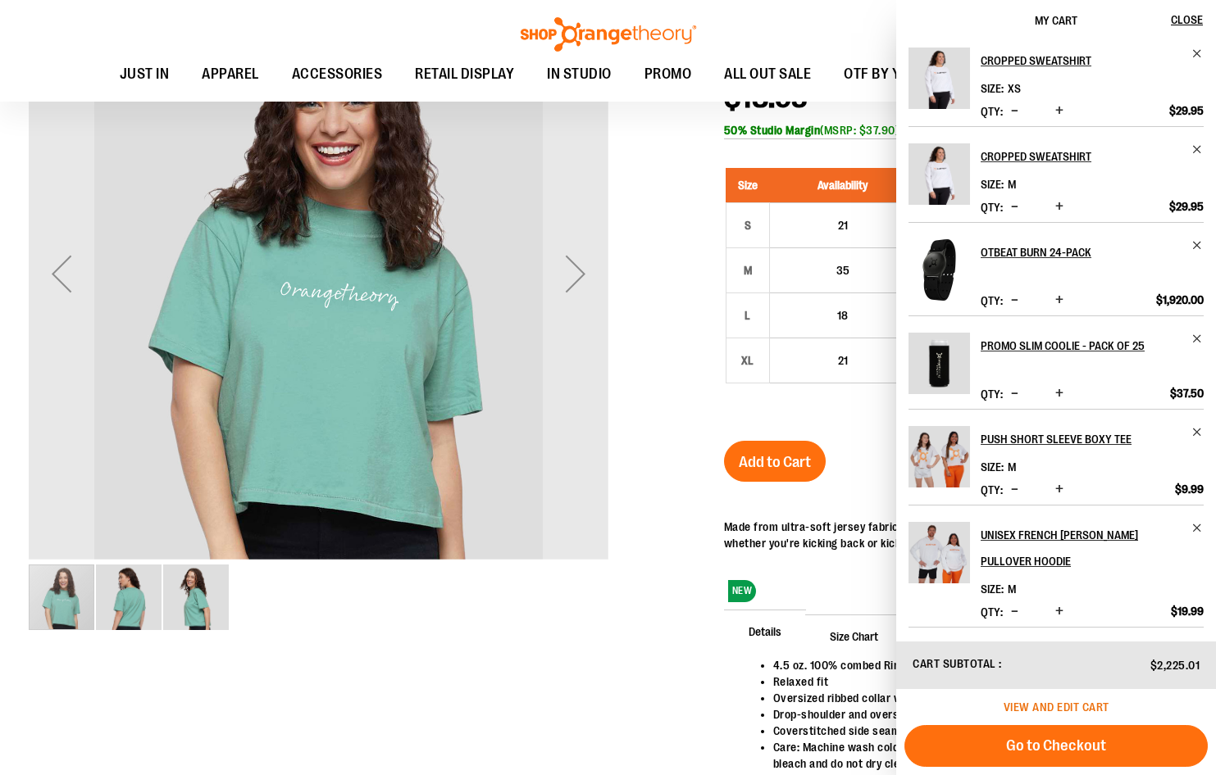 This screenshot has height=775, width=1216. What do you see at coordinates (939, 78) in the screenshot?
I see `img: Cropped Sweatshirt` at bounding box center [939, 78].